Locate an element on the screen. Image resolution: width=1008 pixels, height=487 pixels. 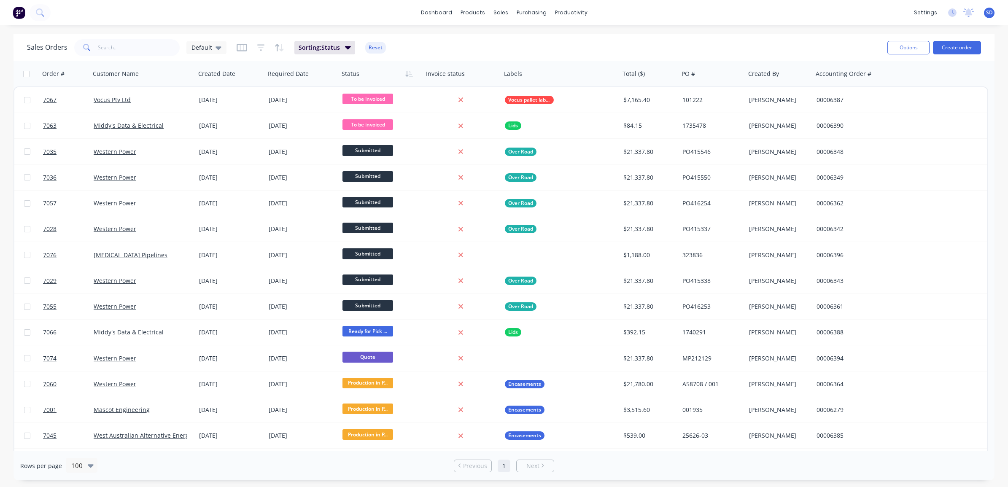
span: Rows per page is located at coordinates (41, 466).